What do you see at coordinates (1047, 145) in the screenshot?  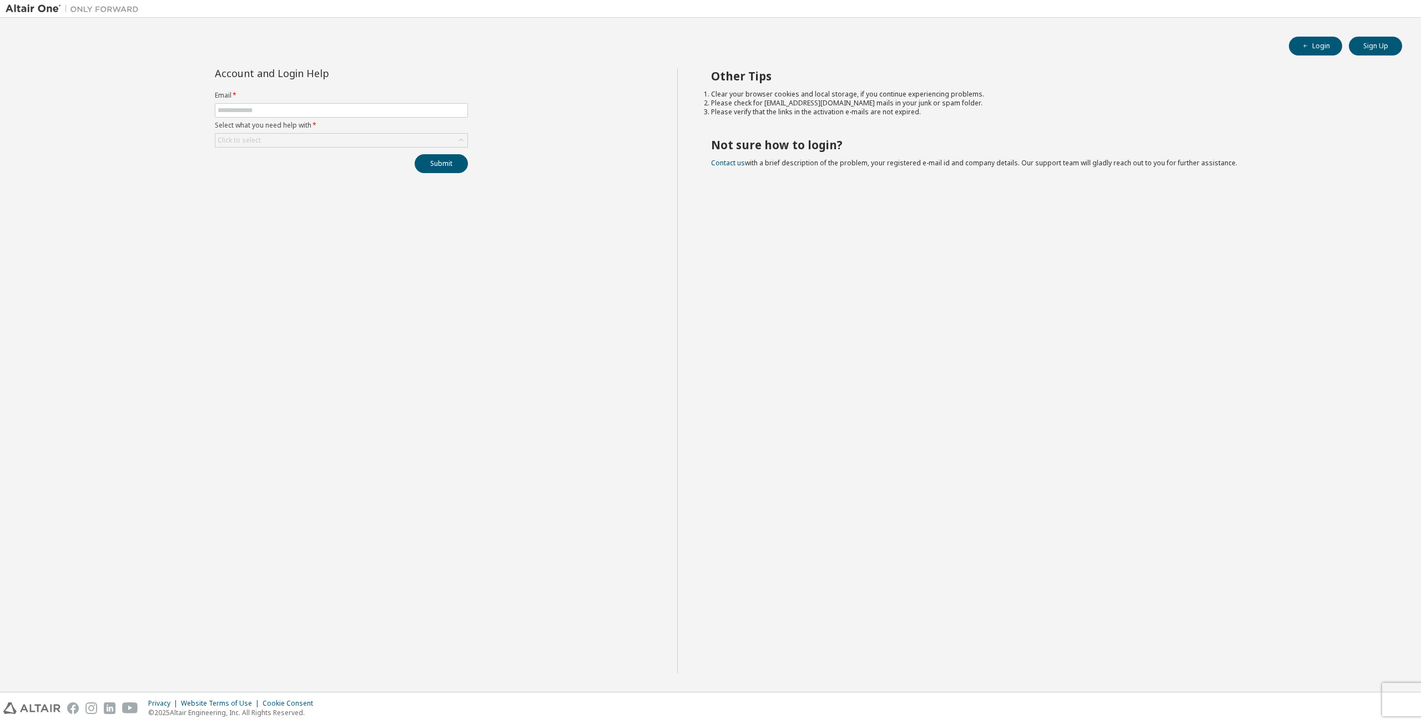 I see `h2: Not sure how to login?` at bounding box center [1047, 145].